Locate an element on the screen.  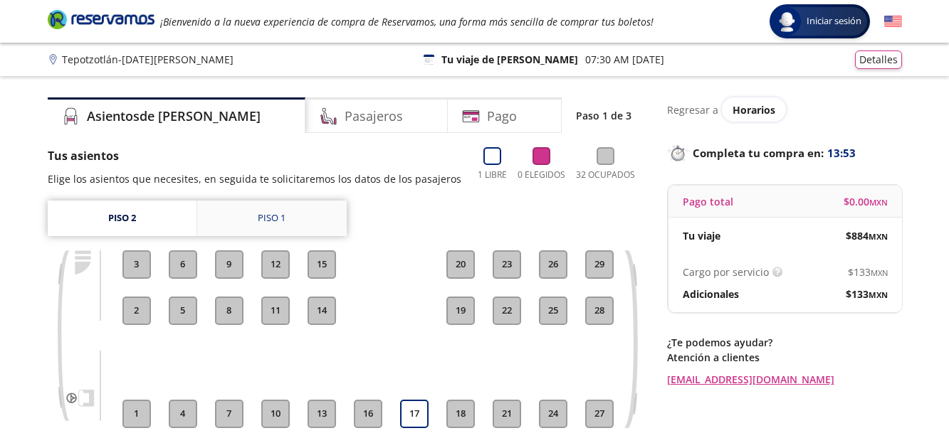
button: 5 is located at coordinates (183, 311).